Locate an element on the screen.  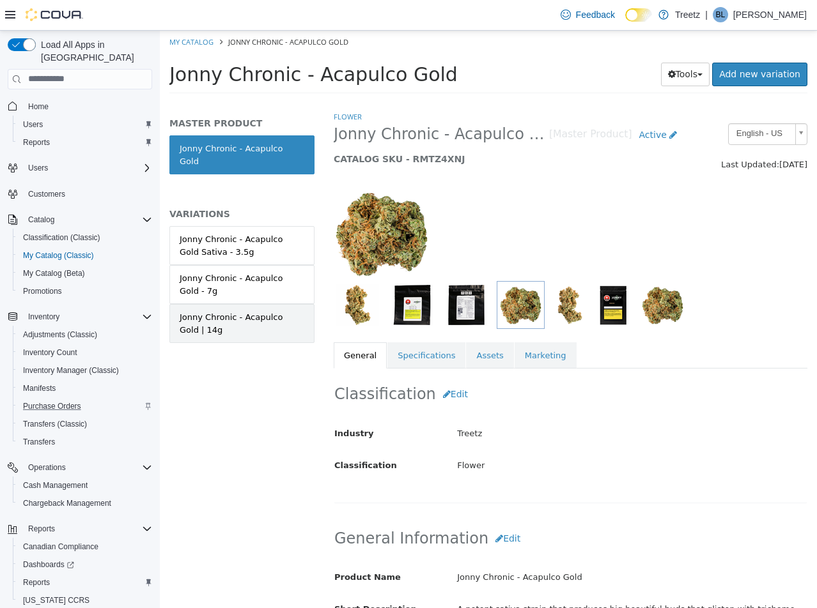
span: Chargeback Management is located at coordinates (67, 504).